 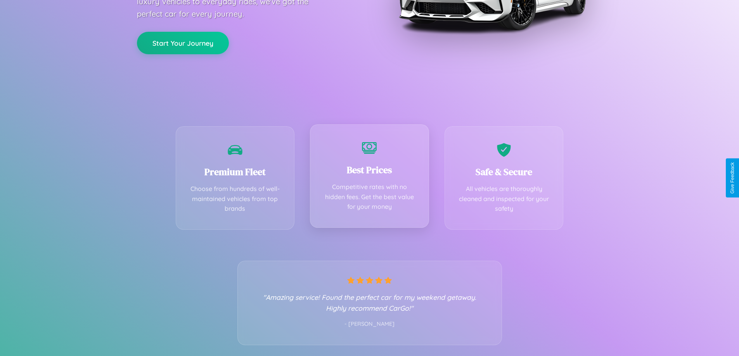 I want to click on div: Give Feedback, so click(x=732, y=178).